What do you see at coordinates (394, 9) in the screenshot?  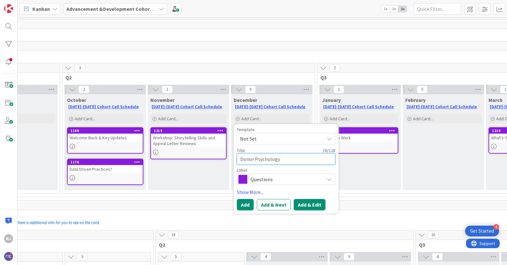 I see `span: 2x` at bounding box center [394, 9].